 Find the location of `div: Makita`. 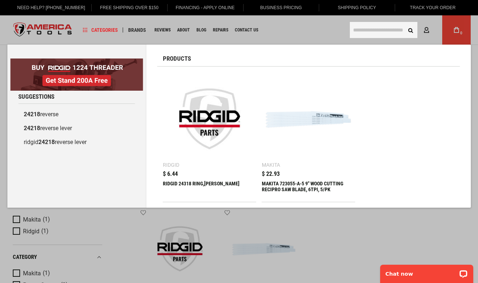

div: Makita is located at coordinates (271, 165).